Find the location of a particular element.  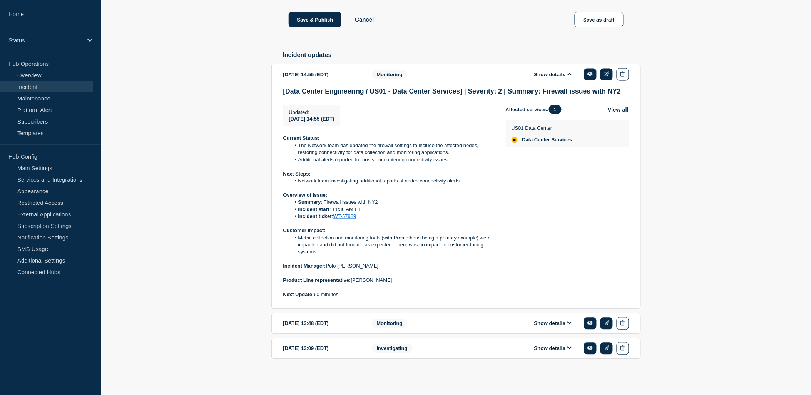

button: Cancel is located at coordinates (364, 19).